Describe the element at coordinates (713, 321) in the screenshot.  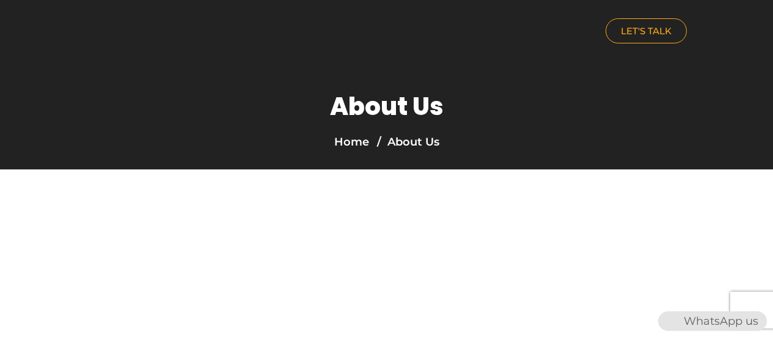
I see `div: WhatsApp us` at that location.